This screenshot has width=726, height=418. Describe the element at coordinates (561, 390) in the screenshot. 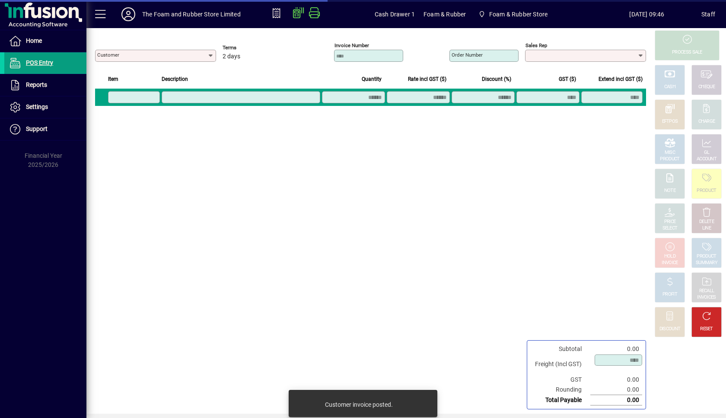

I see `td: Rounding` at that location.